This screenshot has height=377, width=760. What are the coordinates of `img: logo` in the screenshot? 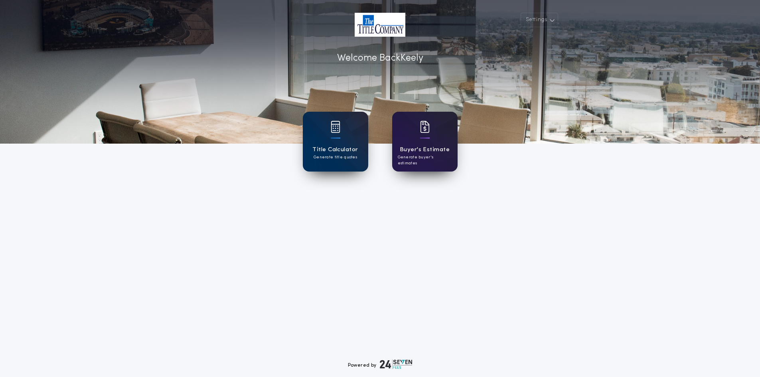 It's located at (396, 364).